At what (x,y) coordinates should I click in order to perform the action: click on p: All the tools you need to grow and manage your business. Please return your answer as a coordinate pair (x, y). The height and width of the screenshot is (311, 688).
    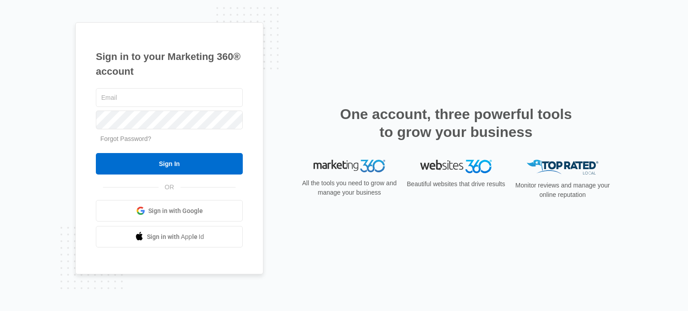
    Looking at the image, I should click on (349, 188).